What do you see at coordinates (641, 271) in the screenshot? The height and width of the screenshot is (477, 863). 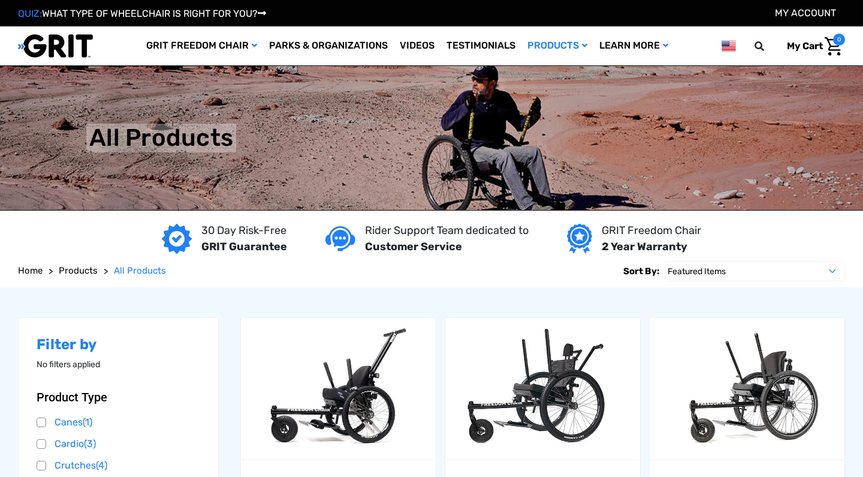 I see `label: Sort By:` at bounding box center [641, 271].